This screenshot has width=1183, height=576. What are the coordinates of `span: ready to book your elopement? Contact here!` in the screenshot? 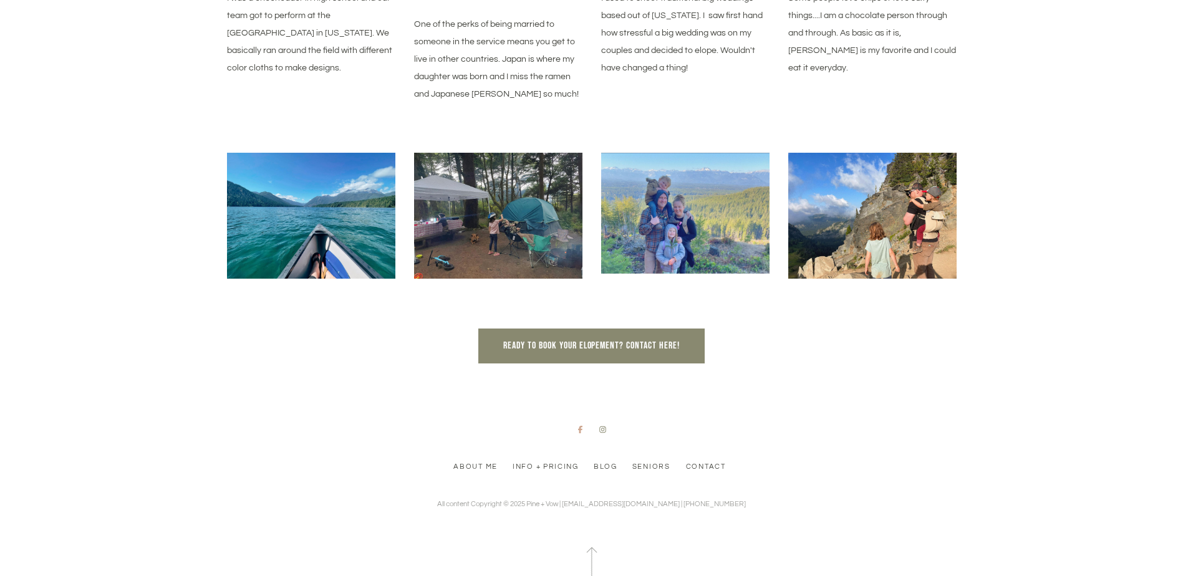 It's located at (591, 345).